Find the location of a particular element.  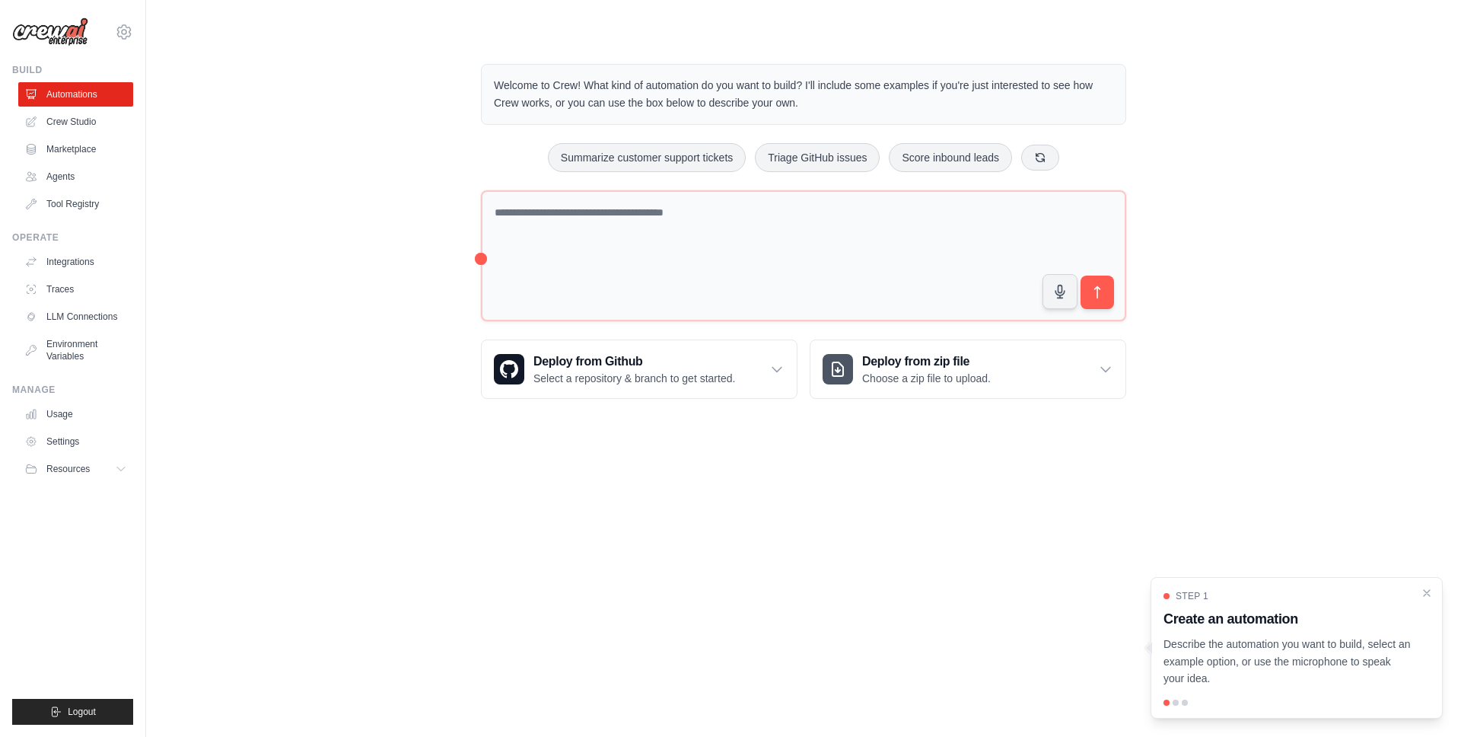

p: Describe the automation you want to build, select an example option, or use the microphone to spe... is located at coordinates (1288, 661).